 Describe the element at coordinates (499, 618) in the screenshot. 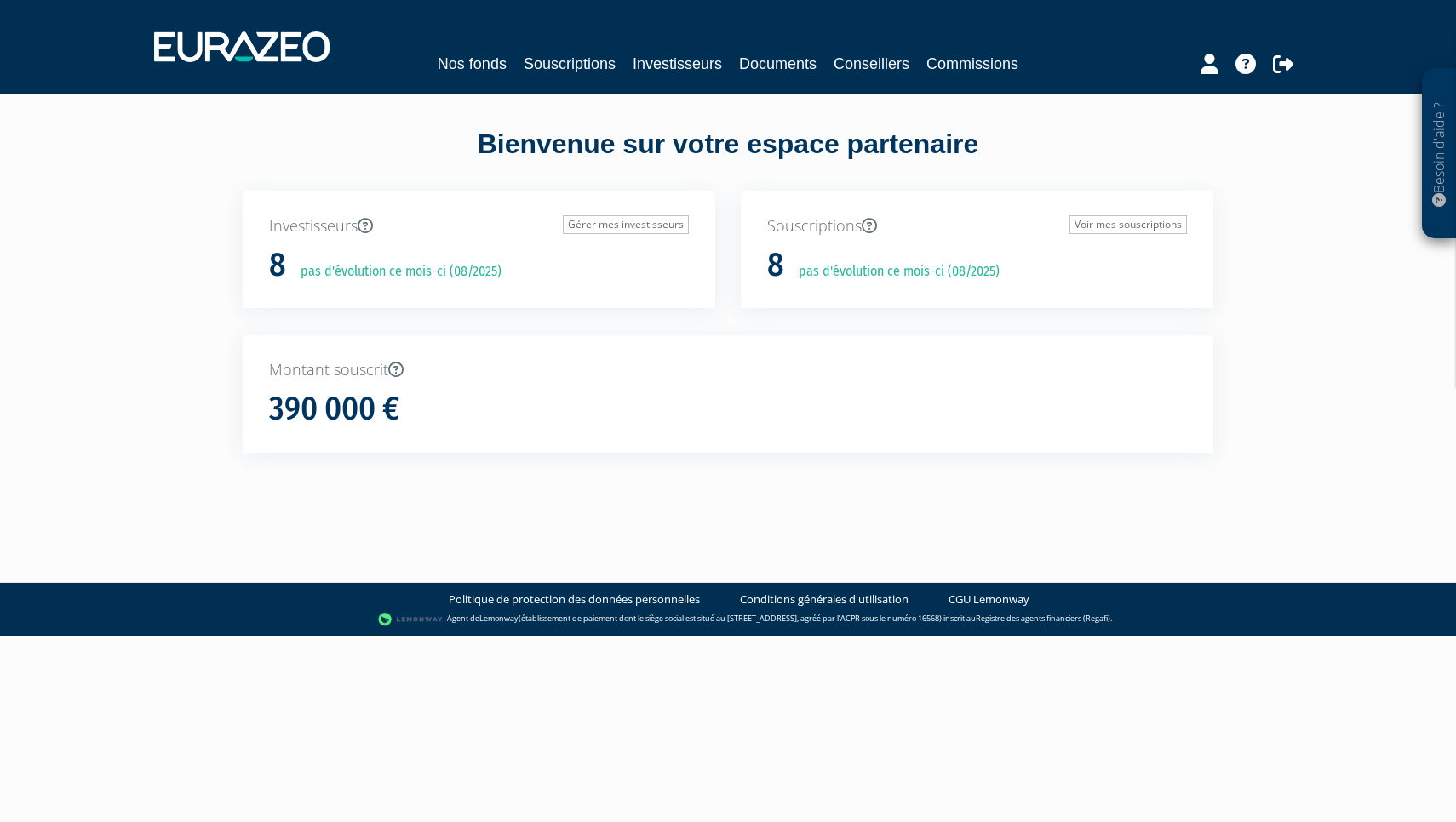

I see `a: Lemonway` at that location.